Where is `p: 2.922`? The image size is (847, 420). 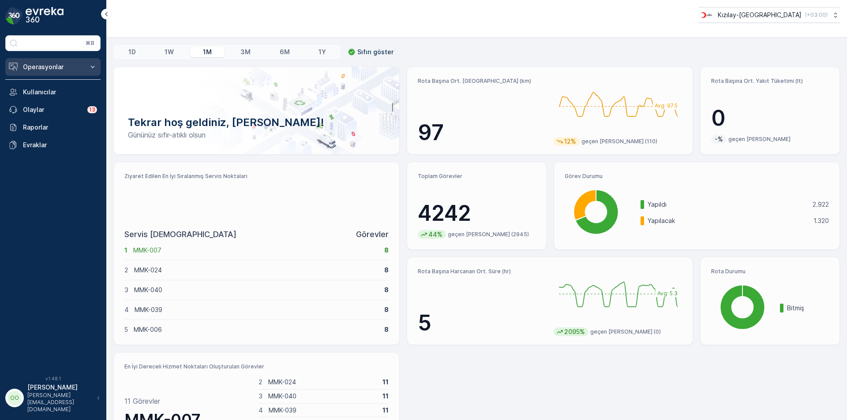 p: 2.922 is located at coordinates (820, 205).